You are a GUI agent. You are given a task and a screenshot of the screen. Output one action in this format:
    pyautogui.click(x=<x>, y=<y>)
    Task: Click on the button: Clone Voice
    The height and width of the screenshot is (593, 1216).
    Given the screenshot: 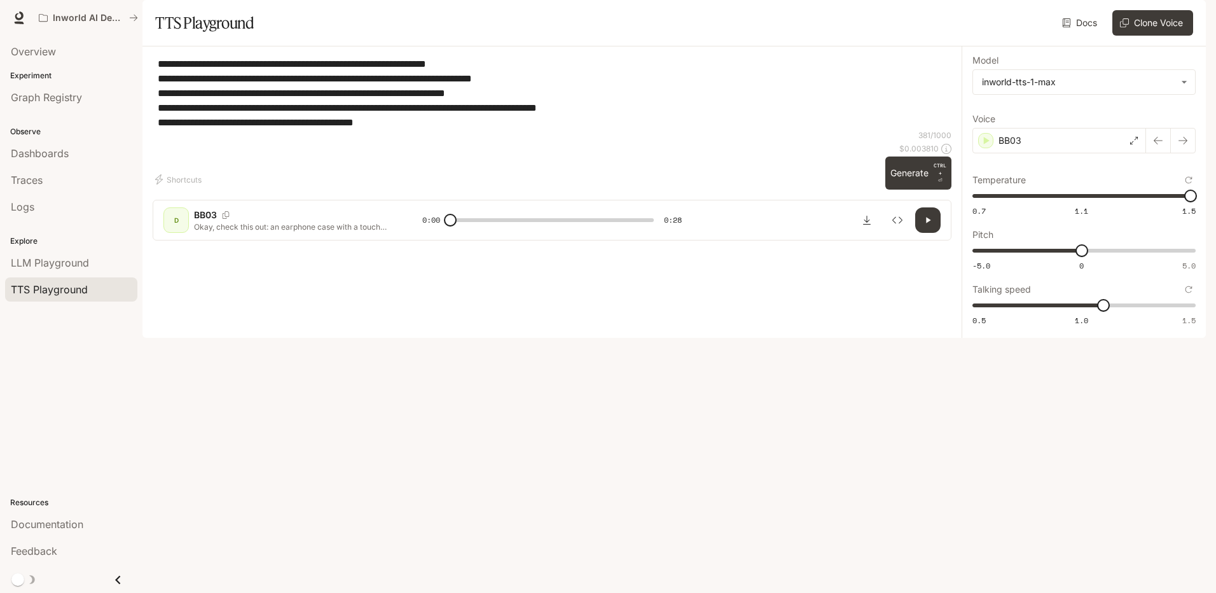 What is the action you would take?
    pyautogui.click(x=1153, y=23)
    